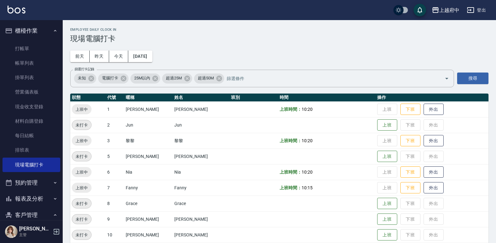  What do you see at coordinates (142, 78) in the screenshot?
I see `span: 25M以內` at bounding box center [142, 78].